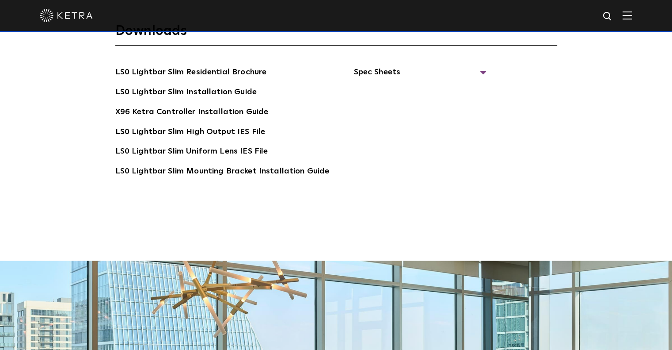  Describe the element at coordinates (336, 34) in the screenshot. I see `h3: Downloads` at that location.